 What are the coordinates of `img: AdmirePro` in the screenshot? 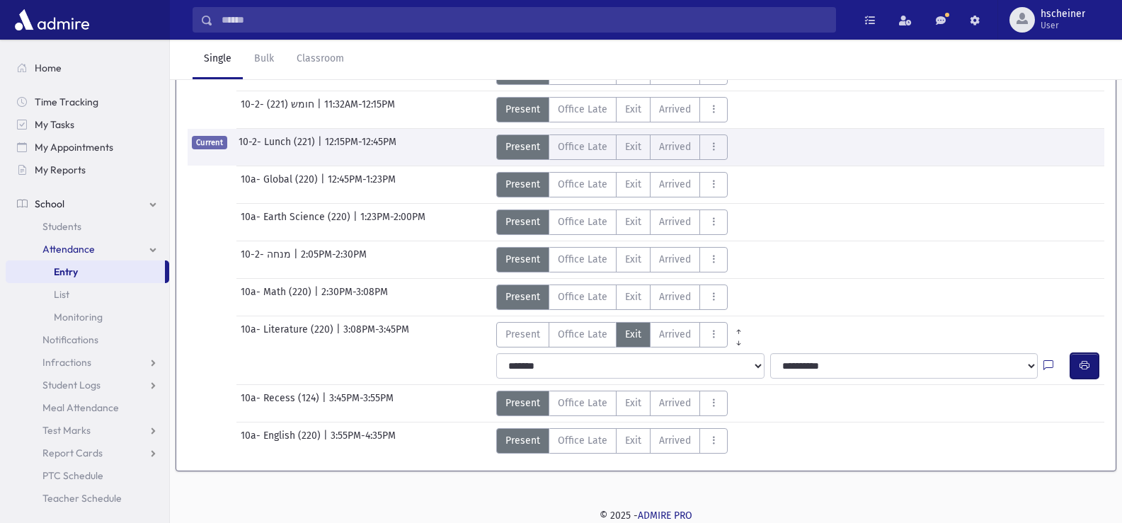 It's located at (52, 20).